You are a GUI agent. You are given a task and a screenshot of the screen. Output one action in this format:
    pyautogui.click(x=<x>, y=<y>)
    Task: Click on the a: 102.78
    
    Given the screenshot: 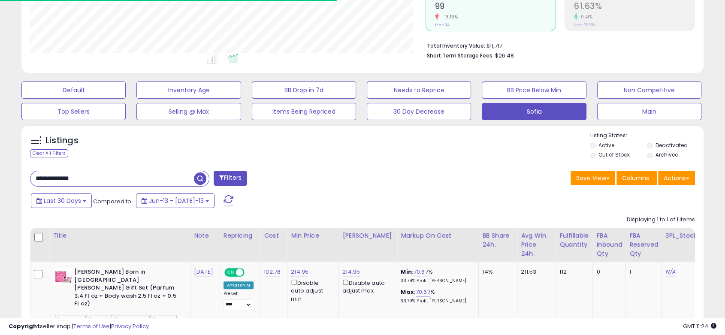 What is the action you would take?
    pyautogui.click(x=272, y=272)
    